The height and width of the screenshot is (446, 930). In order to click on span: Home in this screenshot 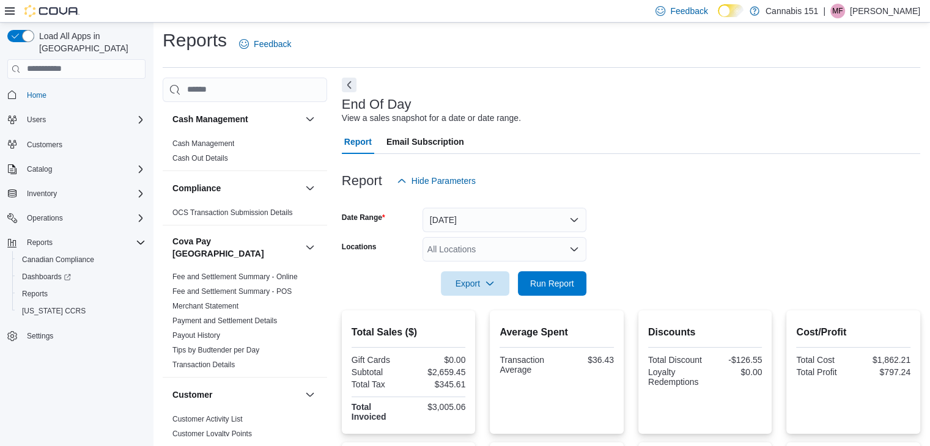, I will do `click(37, 95)`.